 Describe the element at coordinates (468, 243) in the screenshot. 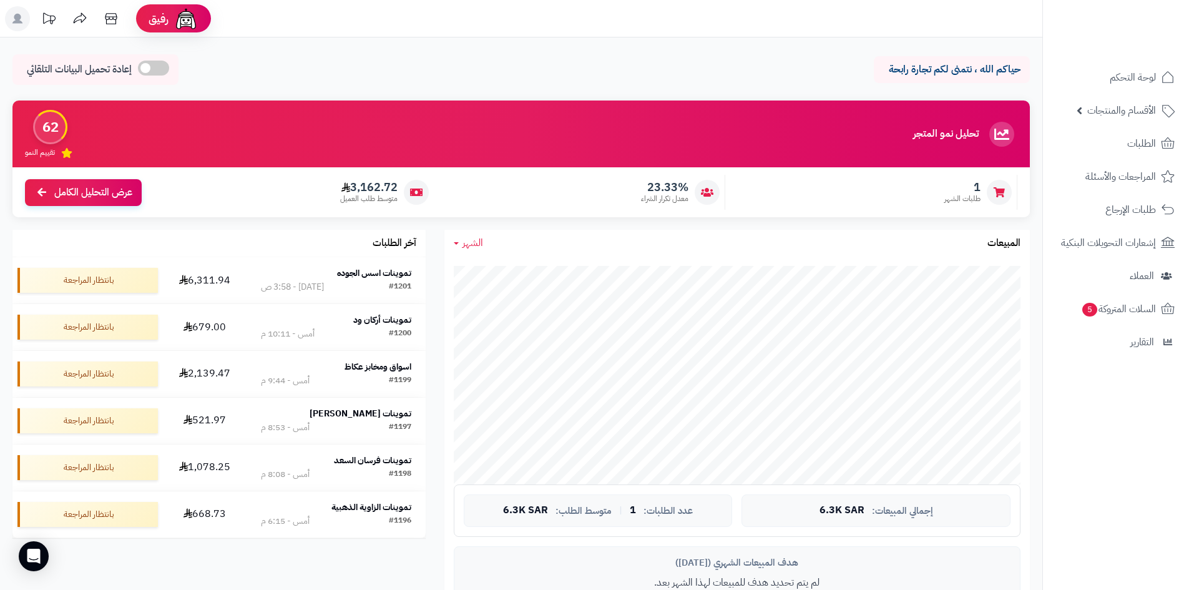

I see `a: الشهر` at that location.